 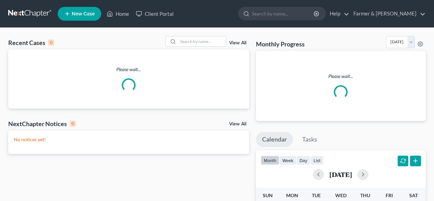 I want to click on span: New Case, so click(x=83, y=14).